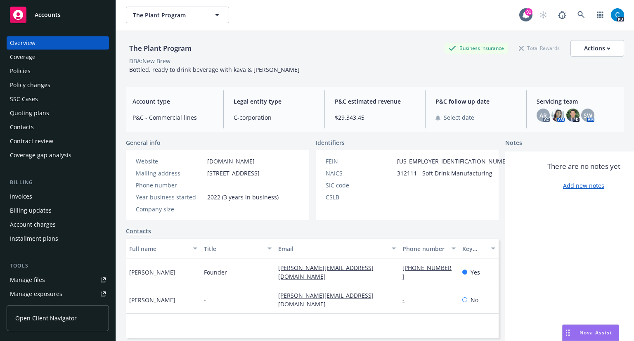 The width and height of the screenshot is (634, 341). What do you see at coordinates (588, 115) in the screenshot?
I see `span: SW` at bounding box center [588, 115].